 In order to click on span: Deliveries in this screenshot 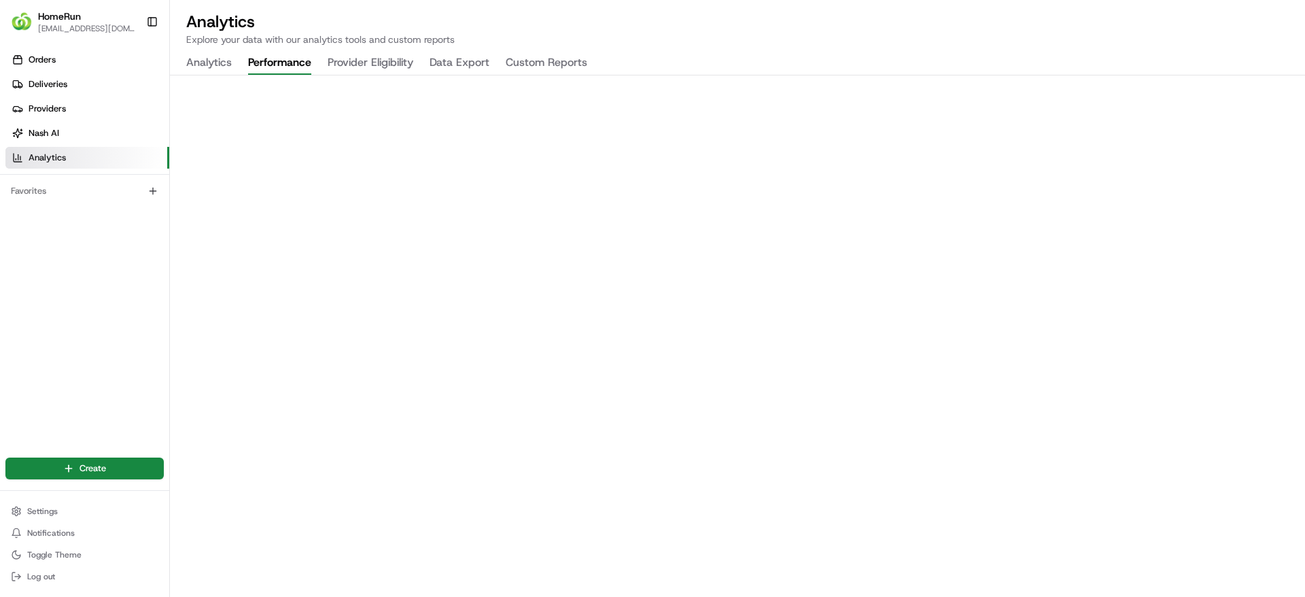, I will do `click(48, 84)`.